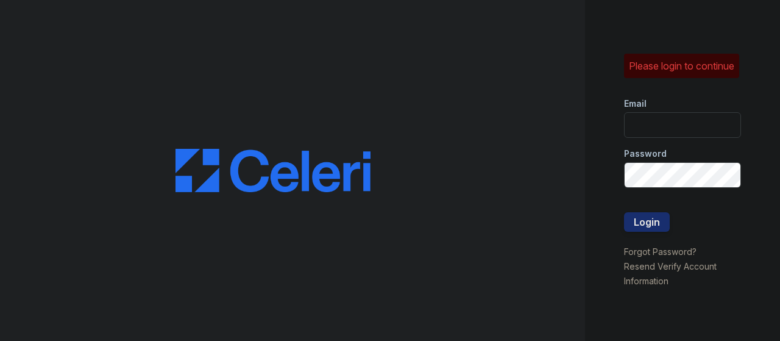 The height and width of the screenshot is (341, 780). I want to click on img: CE_Logo_Blue-a8612792a0a2168367f1c8372b55b34899dd931a85d93a1a3d3e32e68fde9ad4.png, so click(273, 171).